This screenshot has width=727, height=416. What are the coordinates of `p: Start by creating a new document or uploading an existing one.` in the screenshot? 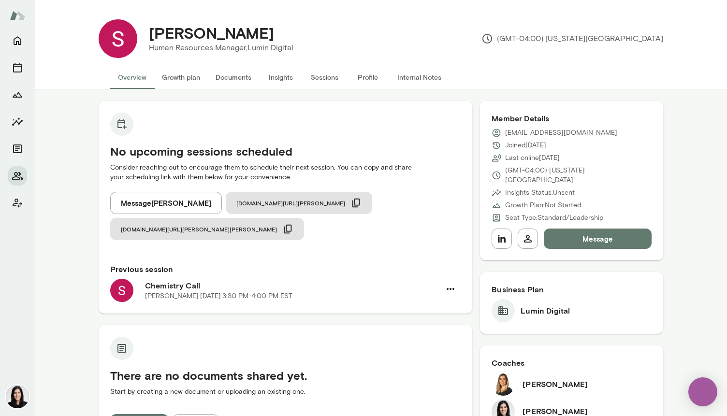 It's located at (285, 392).